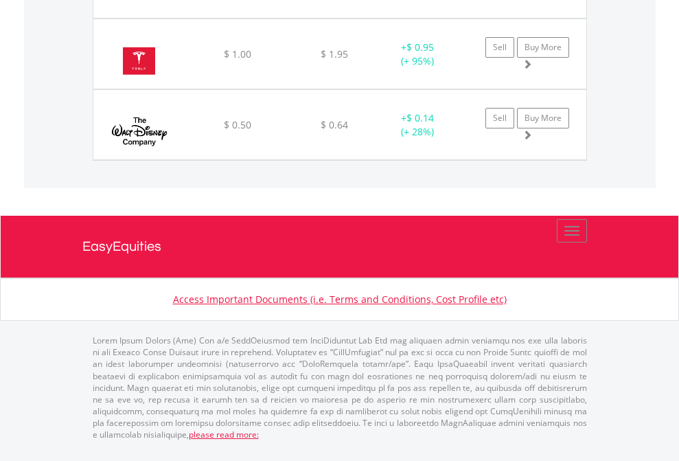  Describe the element at coordinates (340, 299) in the screenshot. I see `a: Access Important Documents (i.e. Terms and Conditions, Cost Profile etc)` at that location.